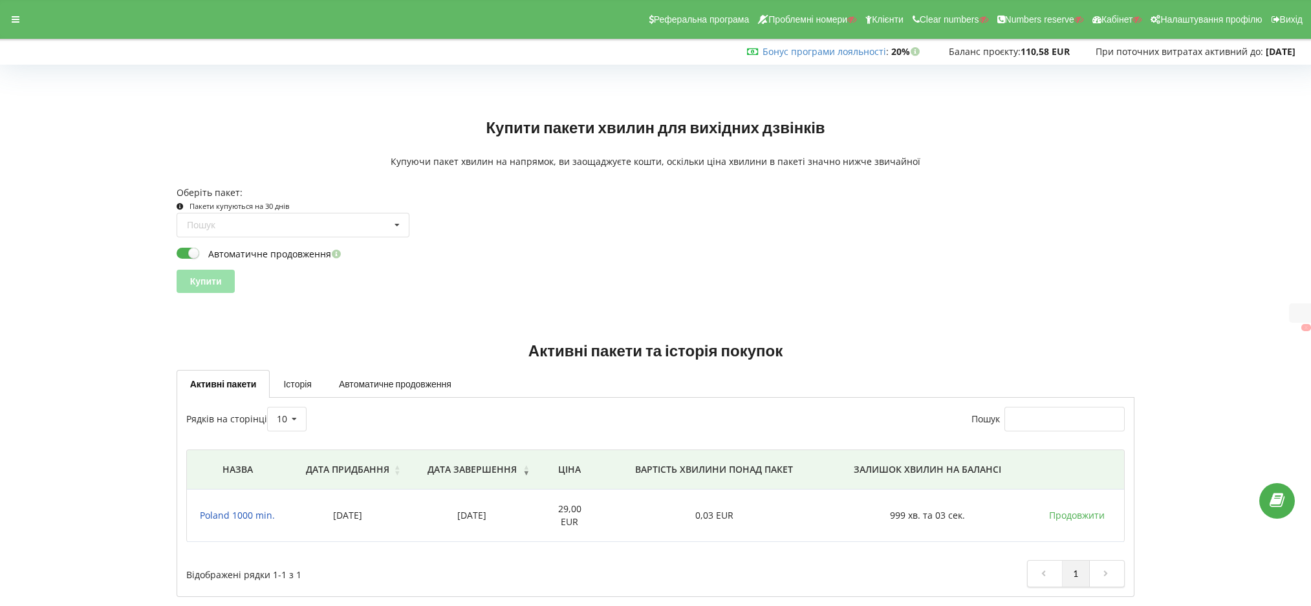  I want to click on div: Відображені рядки 1-1 з 1, so click(386, 570).